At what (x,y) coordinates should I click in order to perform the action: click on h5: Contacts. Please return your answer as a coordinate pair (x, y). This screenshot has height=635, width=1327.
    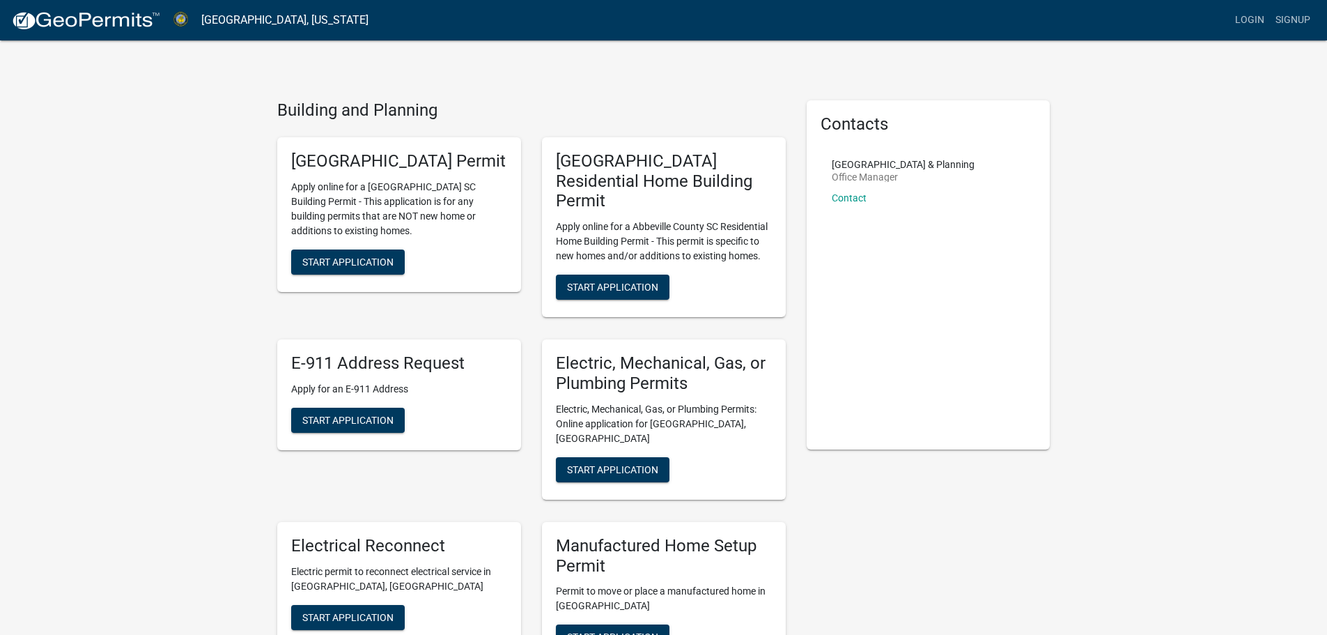
    Looking at the image, I should click on (928, 124).